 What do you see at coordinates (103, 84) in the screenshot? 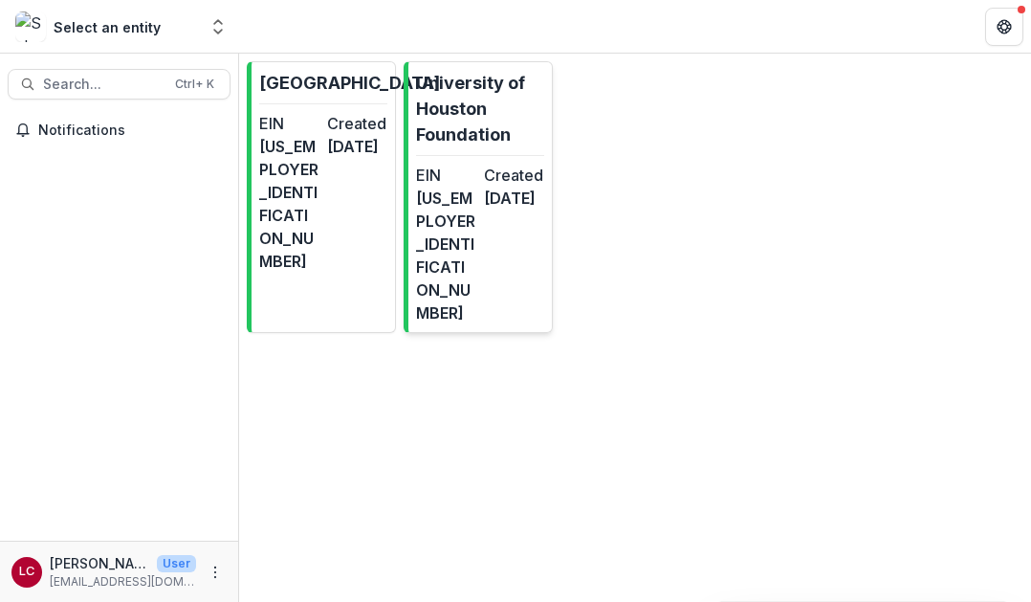
I see `span: Search...` at bounding box center [103, 84].